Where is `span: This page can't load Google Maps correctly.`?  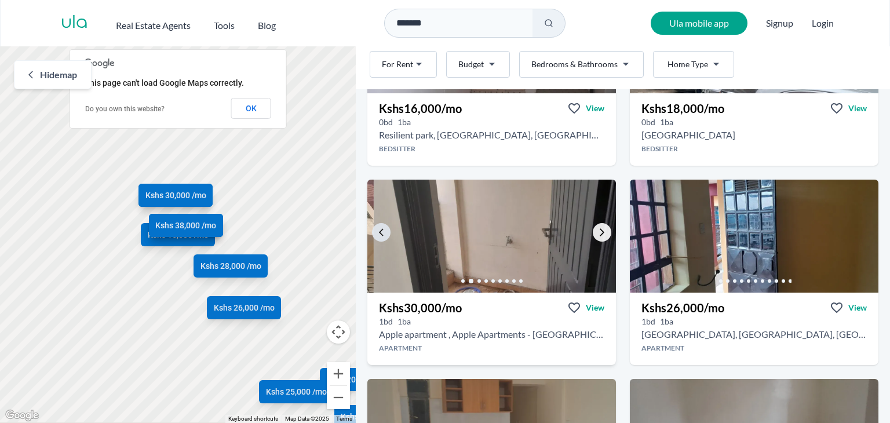
span: This page can't load Google Maps correctly. is located at coordinates (164, 83).